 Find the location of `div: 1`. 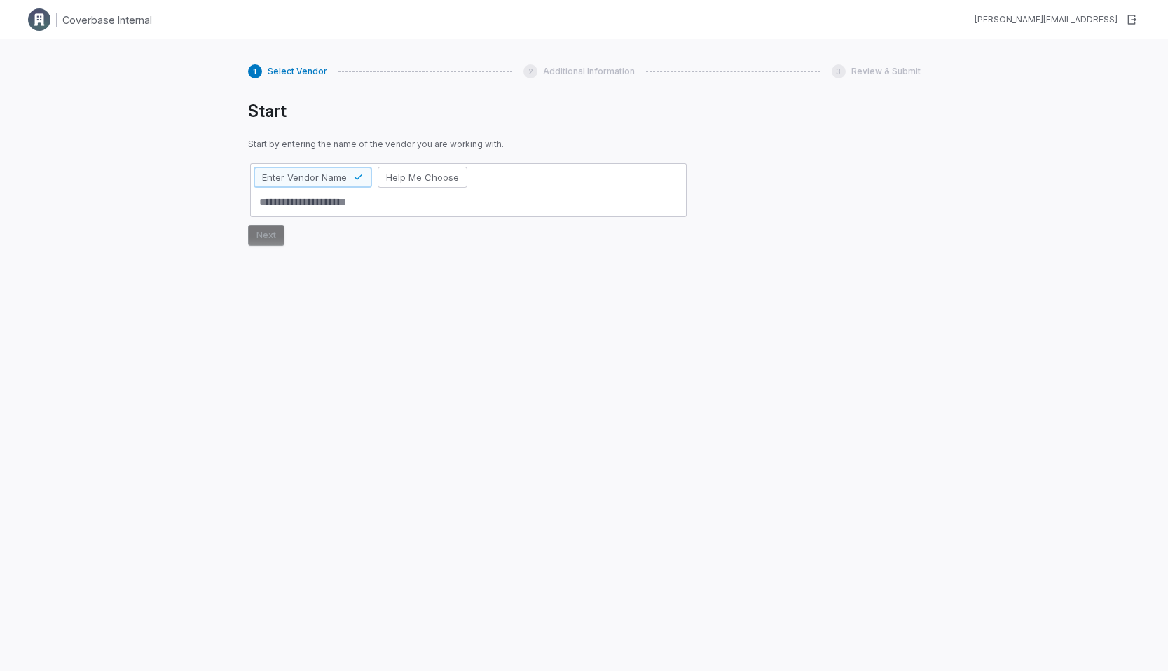

div: 1 is located at coordinates (255, 71).